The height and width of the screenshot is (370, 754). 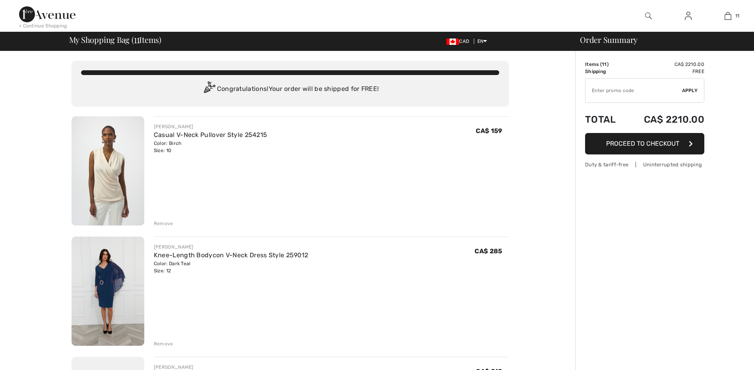 What do you see at coordinates (648, 16) in the screenshot?
I see `img: search the website` at bounding box center [648, 16].